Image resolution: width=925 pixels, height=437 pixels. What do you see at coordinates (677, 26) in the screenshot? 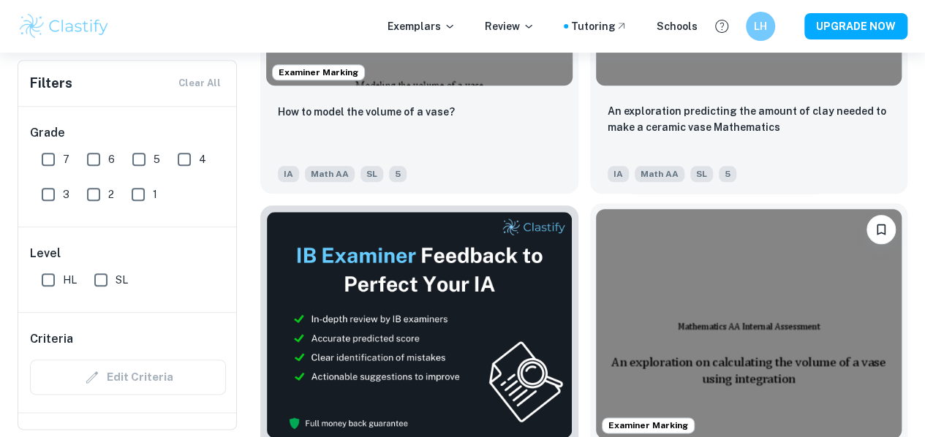
I see `div: Schools` at bounding box center [677, 26].